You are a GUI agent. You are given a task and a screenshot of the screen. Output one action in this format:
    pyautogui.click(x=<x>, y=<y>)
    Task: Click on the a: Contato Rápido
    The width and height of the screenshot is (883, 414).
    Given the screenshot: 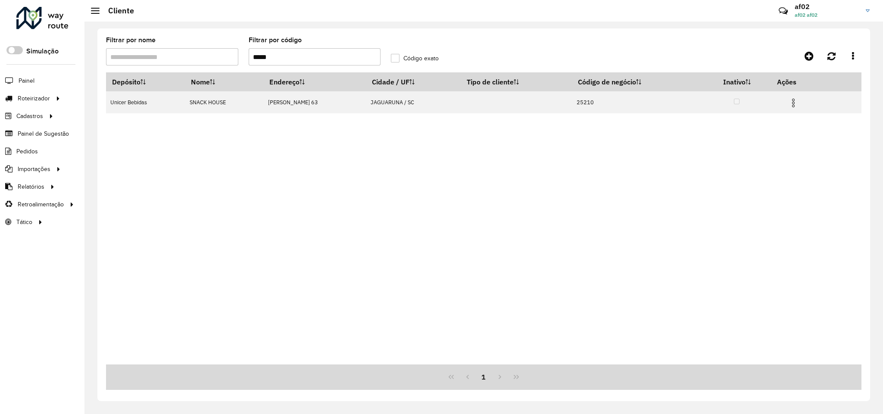 What is the action you would take?
    pyautogui.click(x=783, y=11)
    